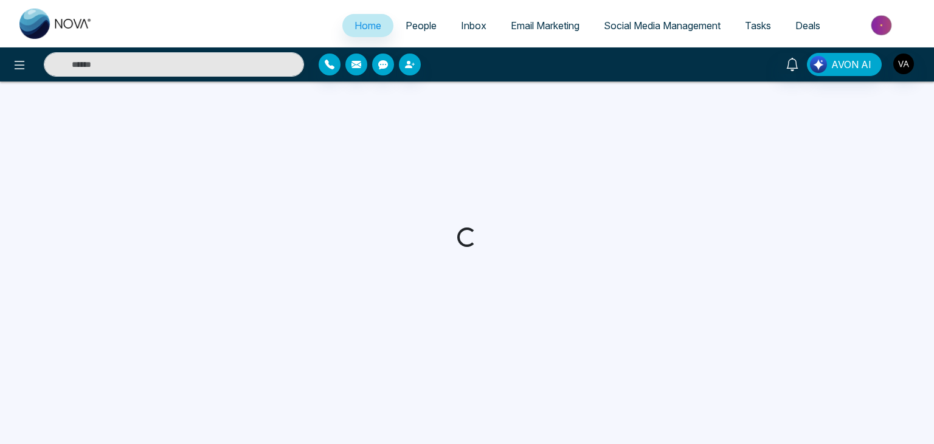  I want to click on a: Inbox, so click(474, 26).